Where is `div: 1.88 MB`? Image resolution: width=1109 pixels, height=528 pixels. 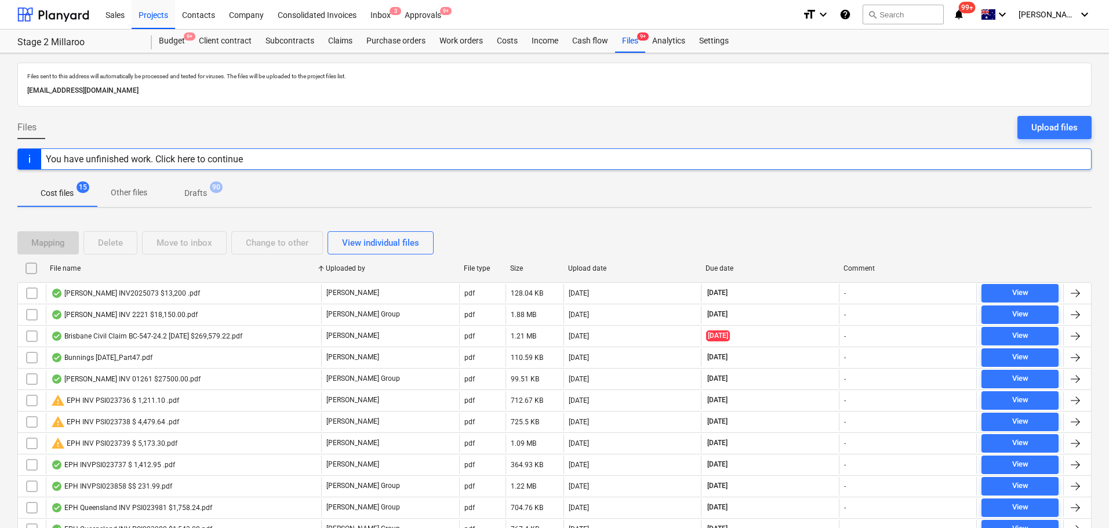
div: 1.88 MB is located at coordinates (523, 315).